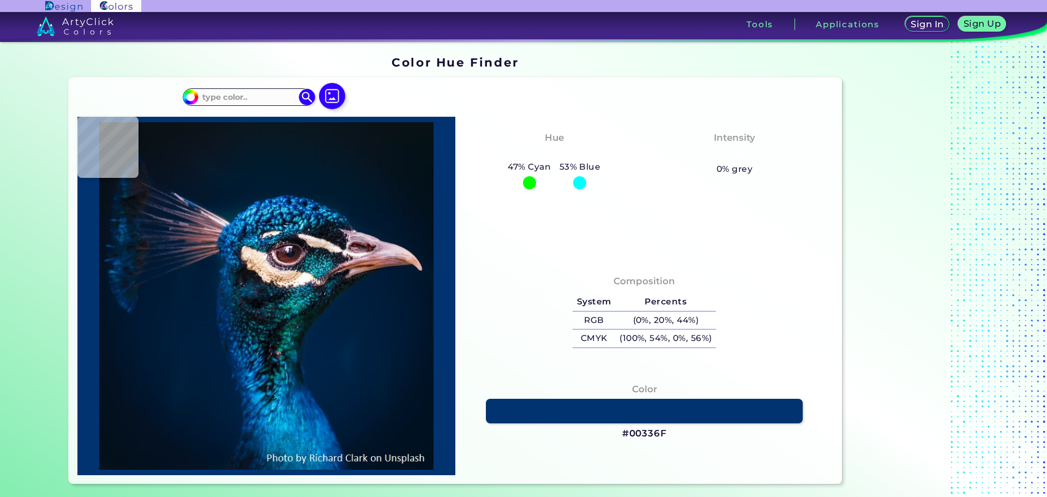 The image size is (1047, 497). Describe the element at coordinates (927, 24) in the screenshot. I see `a: Sign In` at that location.